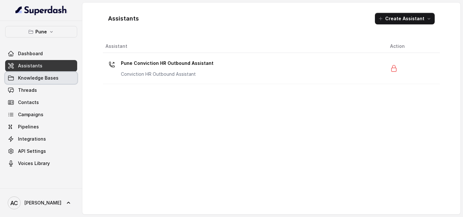 The height and width of the screenshot is (217, 463). I want to click on th: Assistant, so click(244, 46).